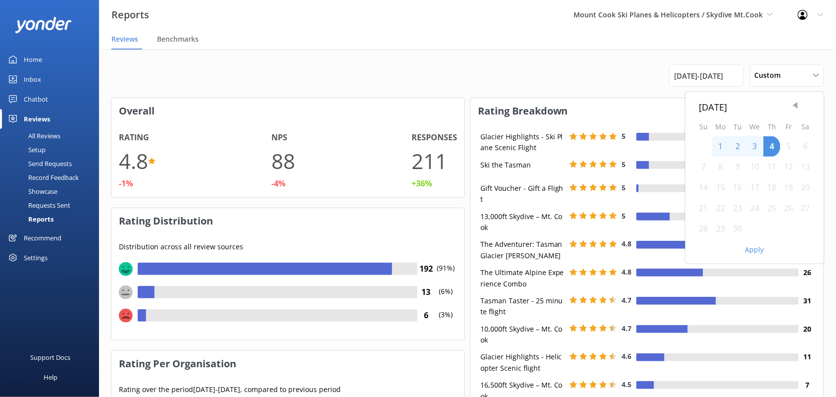 The image size is (836, 397). I want to click on span: Custom, so click(770, 75).